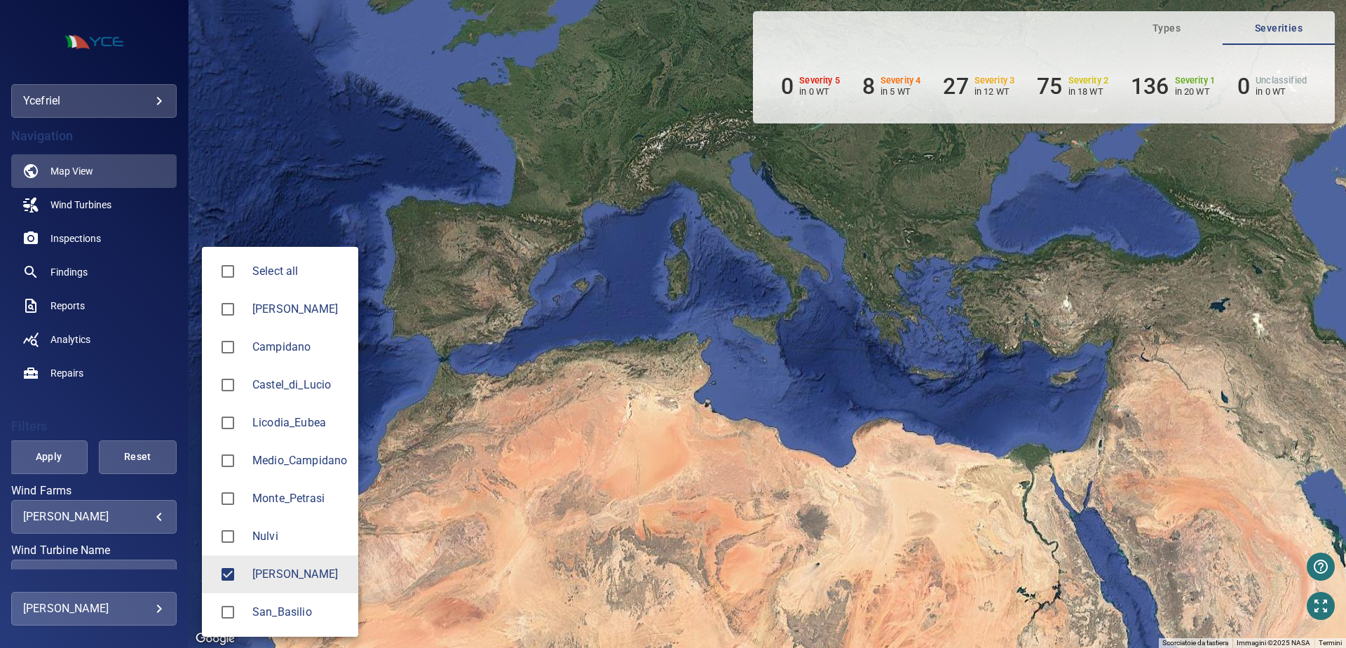  Describe the element at coordinates (299, 271) in the screenshot. I see `span: Select all` at that location.